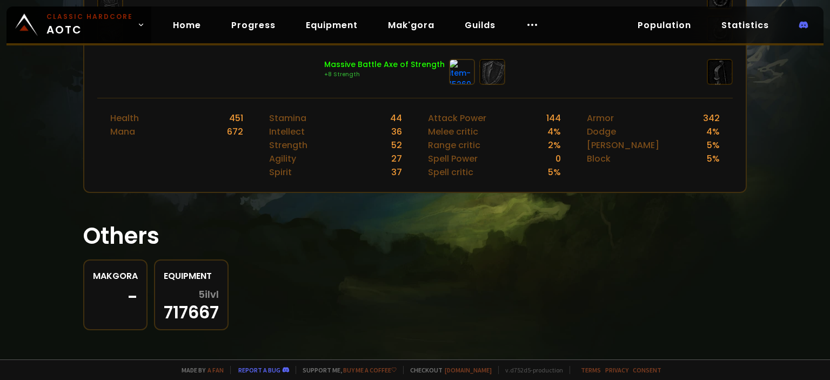 The image size is (830, 380). I want to click on div: Strength, so click(288, 145).